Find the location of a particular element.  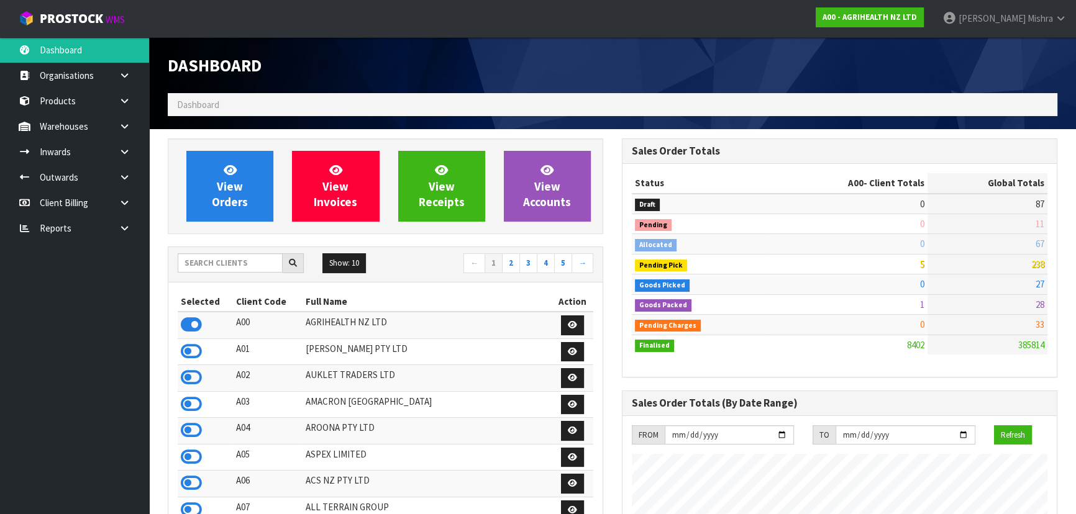

td: ACS NZ PTY LTD is located at coordinates (427, 484).